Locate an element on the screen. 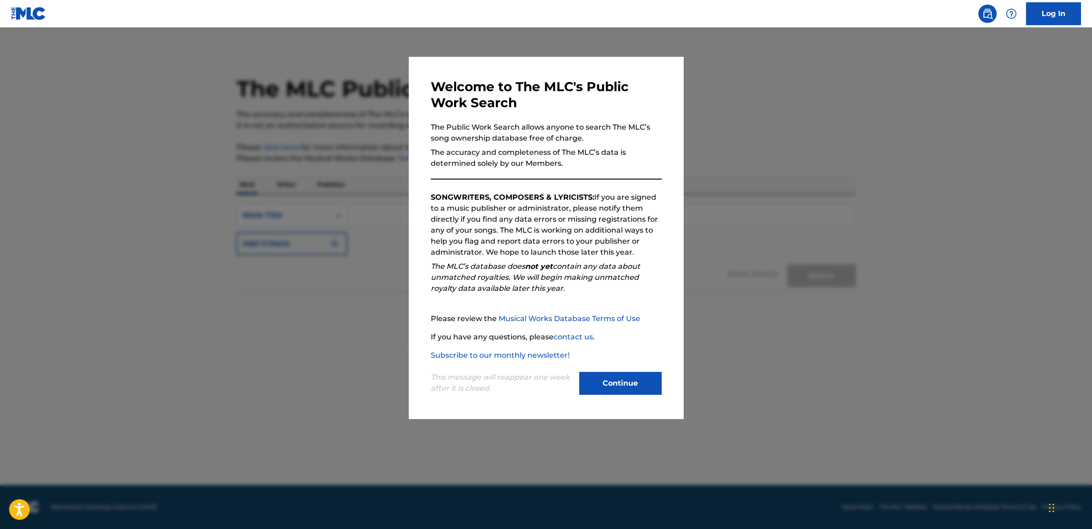  img: MLC Logo is located at coordinates (28, 13).